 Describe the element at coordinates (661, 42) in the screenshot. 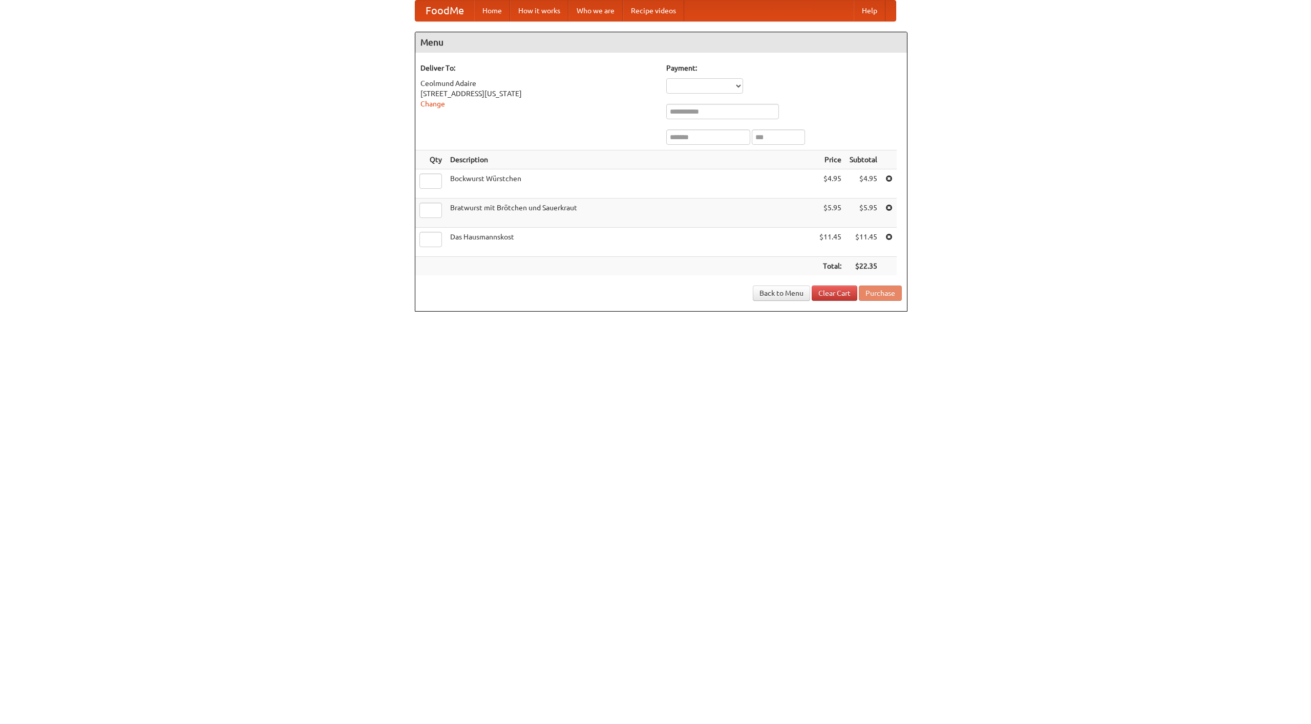

I see `h4: Menu` at that location.